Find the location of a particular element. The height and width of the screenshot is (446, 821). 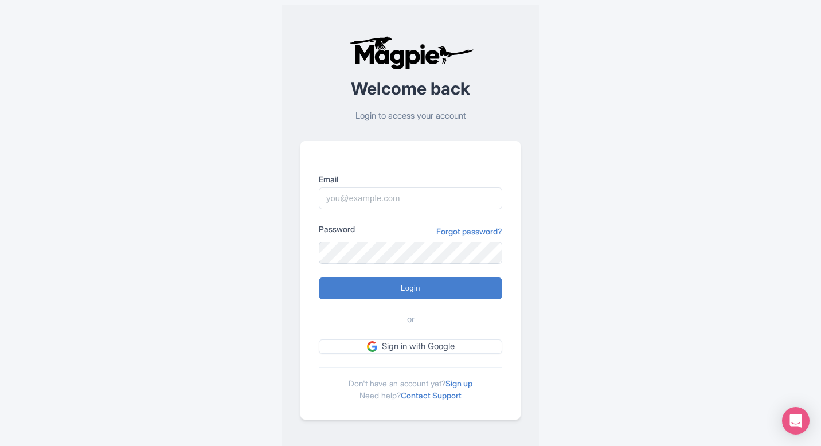

div: Open Intercom Messenger is located at coordinates (796, 421).